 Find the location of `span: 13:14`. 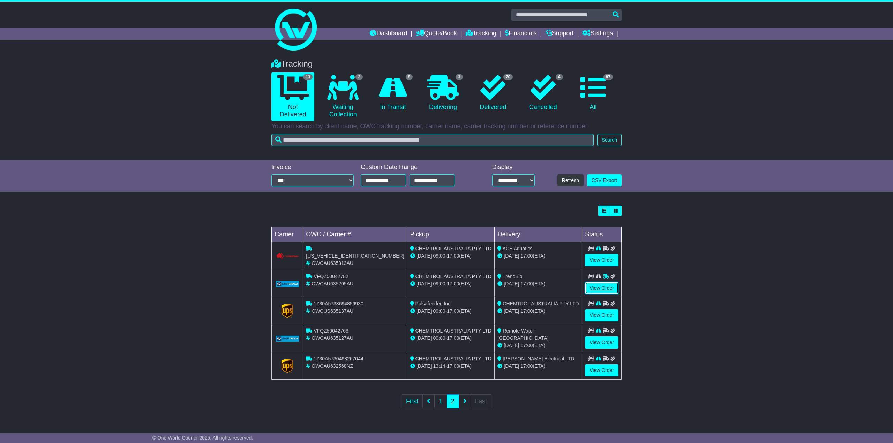

span: 13:14 is located at coordinates (439, 366).